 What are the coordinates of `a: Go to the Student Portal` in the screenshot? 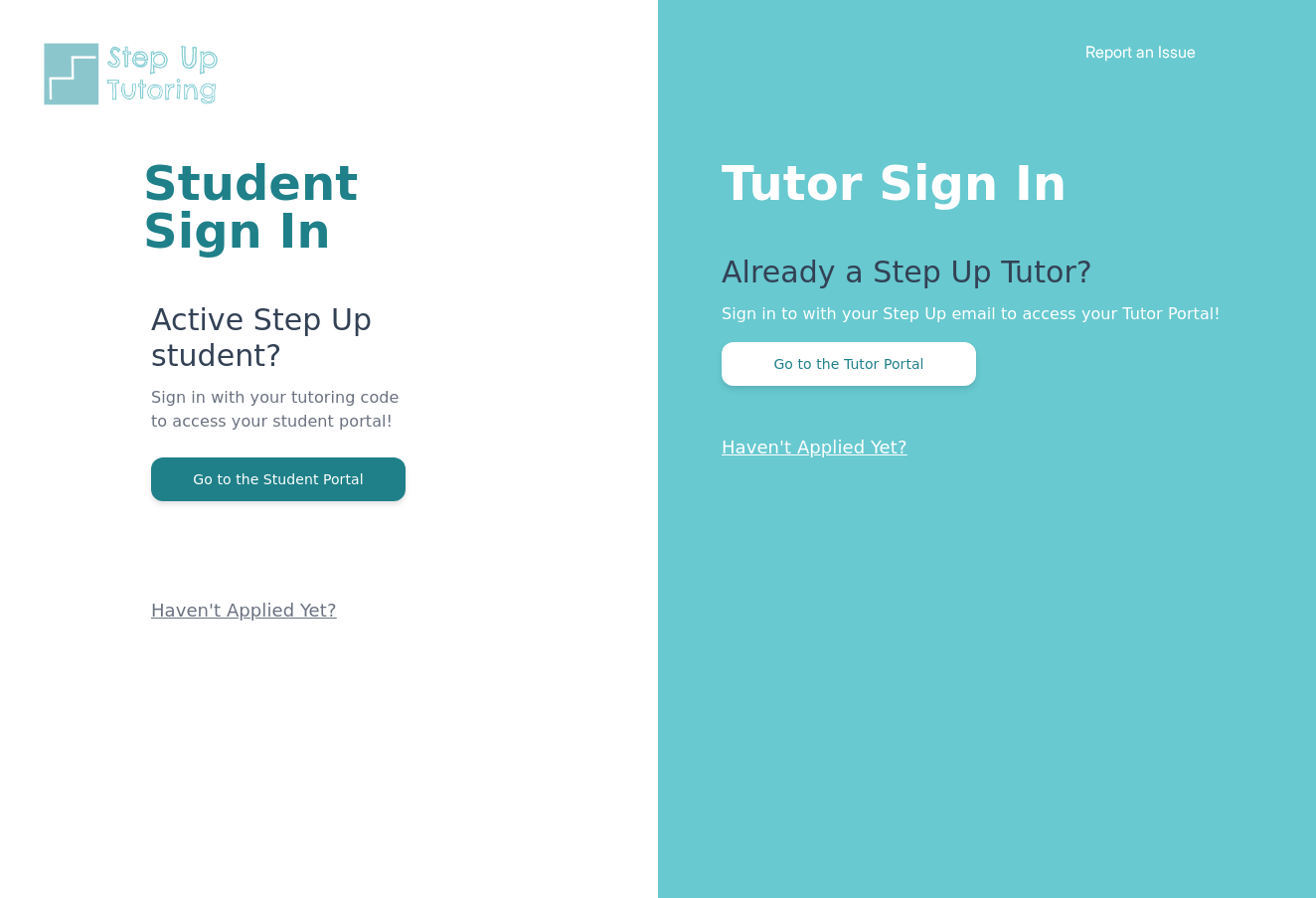 It's located at (278, 478).